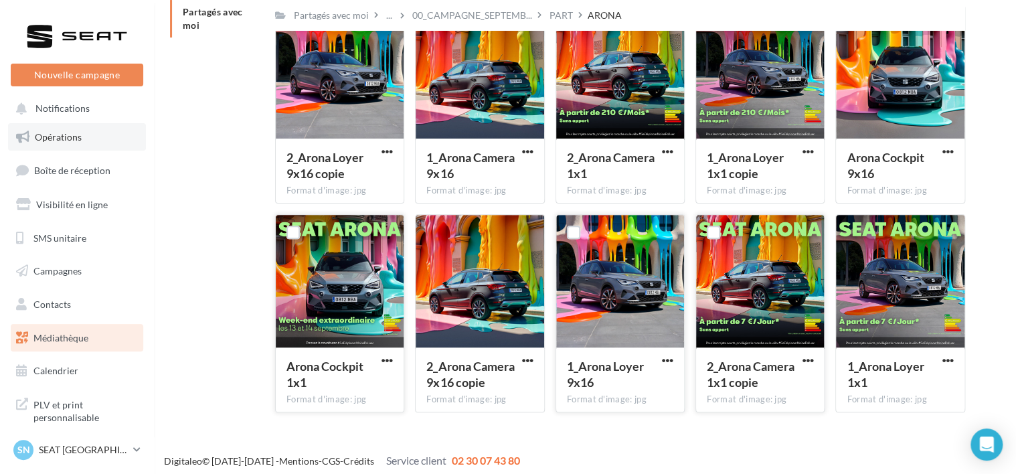  I want to click on span: Médiathèque, so click(61, 337).